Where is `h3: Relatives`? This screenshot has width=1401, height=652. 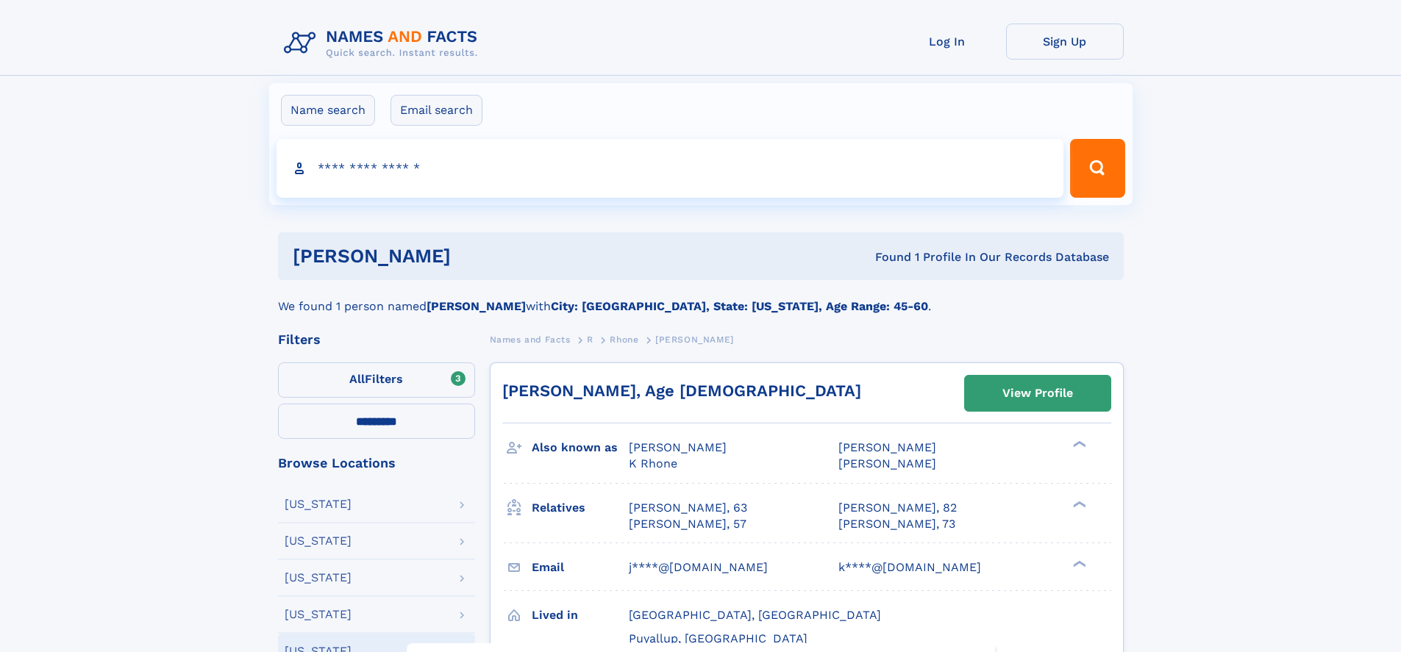
h3: Relatives is located at coordinates (580, 508).